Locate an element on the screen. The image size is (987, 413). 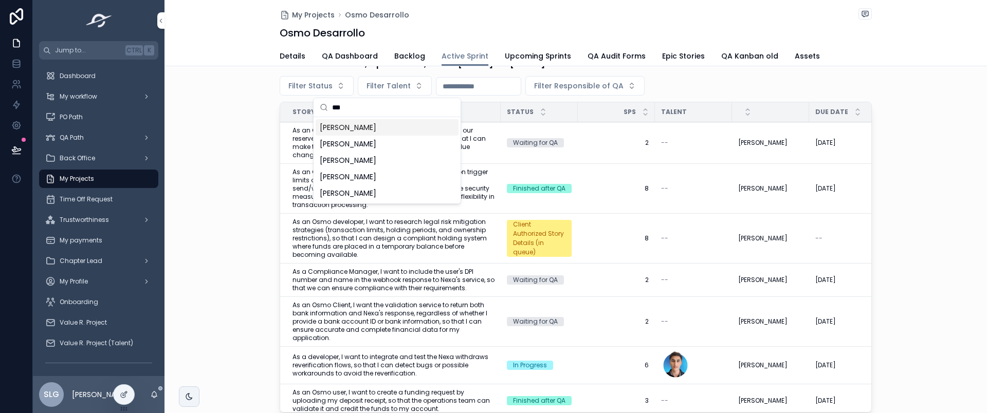
a: Value R. Project (Talent) is located at coordinates (99, 343).